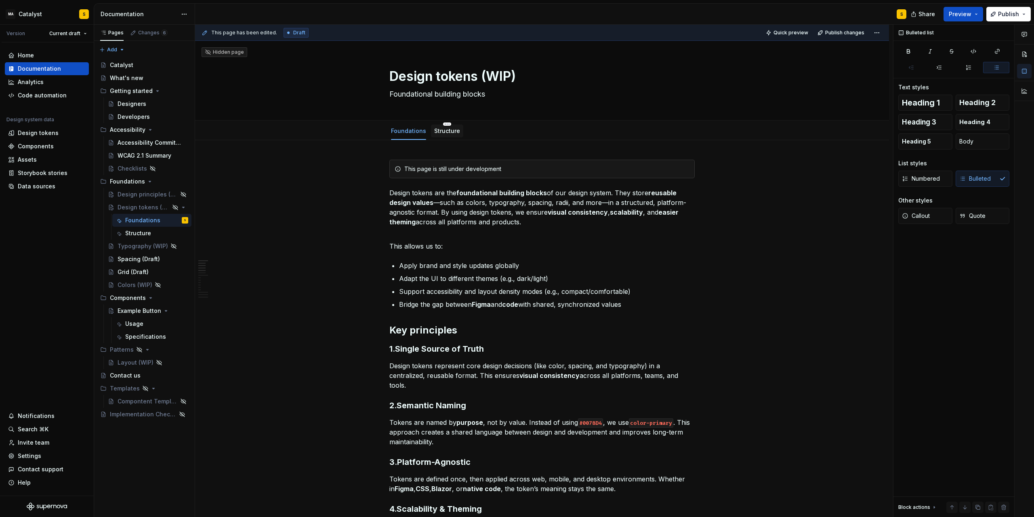  I want to click on a: Specifications, so click(152, 336).